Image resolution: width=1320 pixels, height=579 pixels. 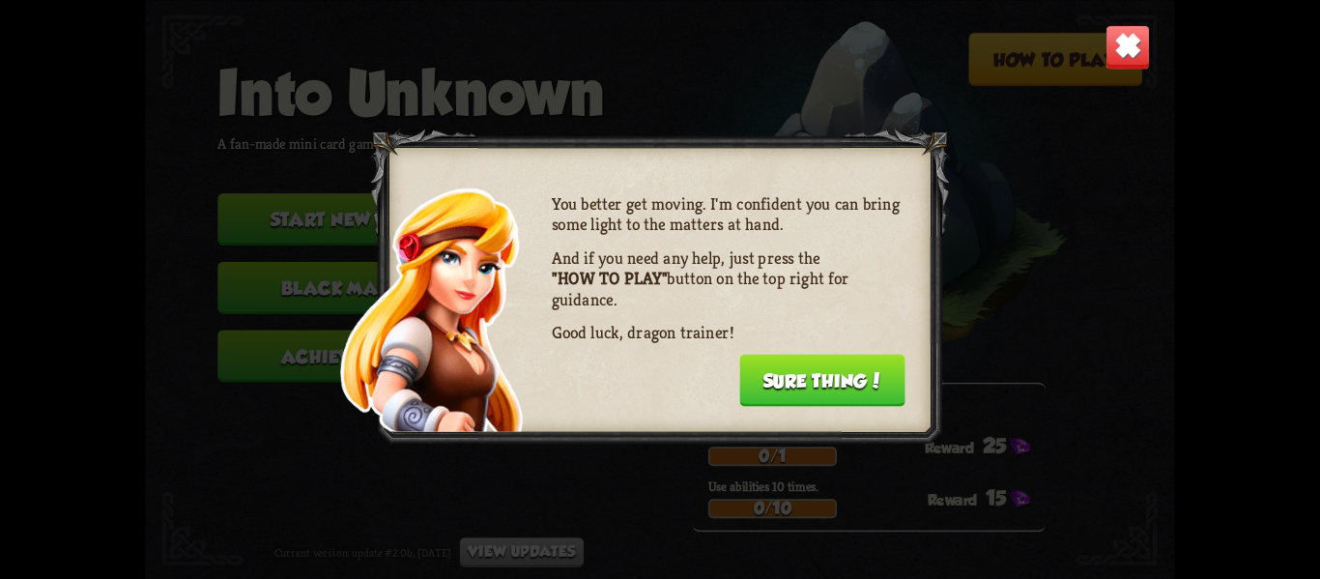 I want to click on button: Sure thing!, so click(x=822, y=380).